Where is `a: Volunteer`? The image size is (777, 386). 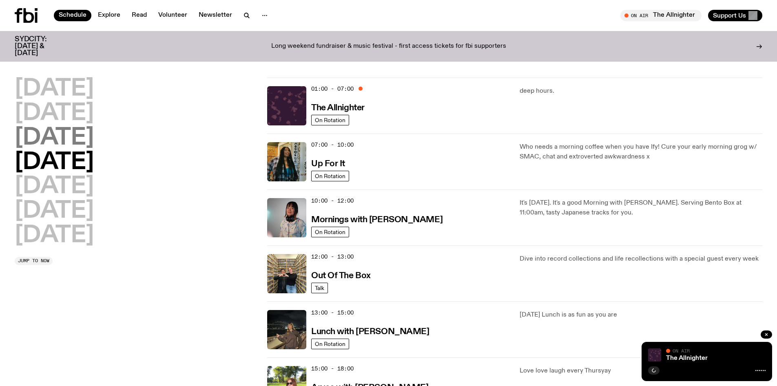 a: Volunteer is located at coordinates (173, 16).